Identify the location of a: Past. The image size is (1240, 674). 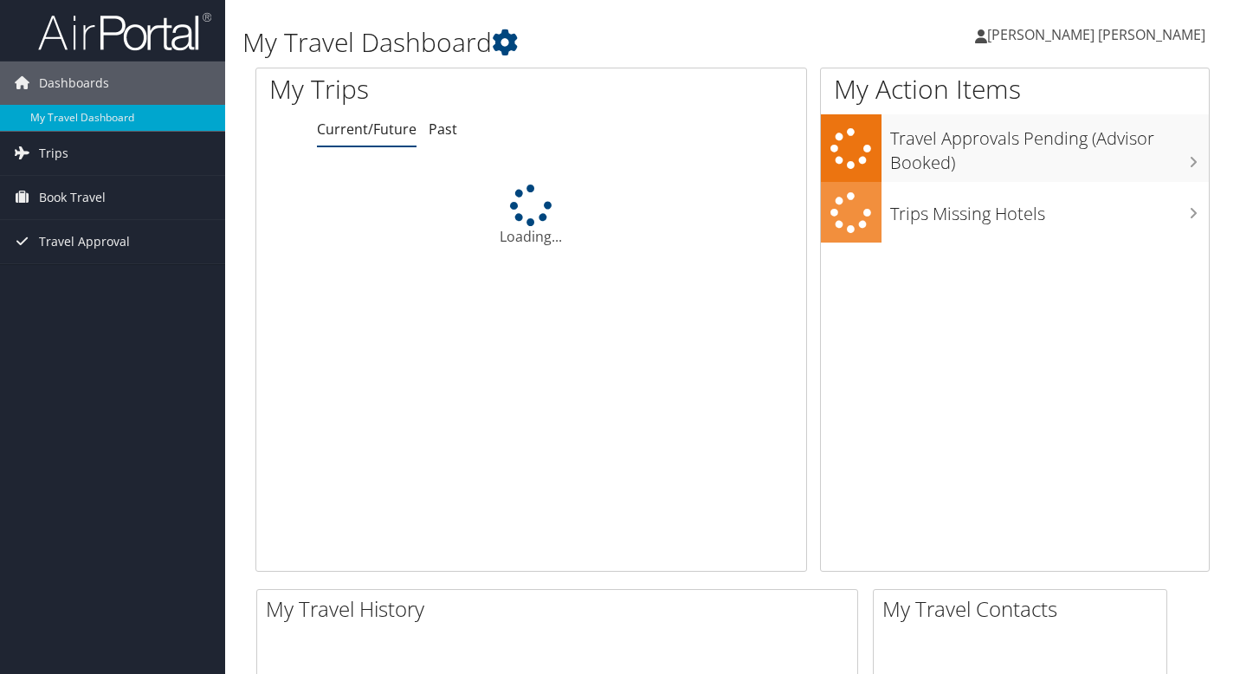
(442, 129).